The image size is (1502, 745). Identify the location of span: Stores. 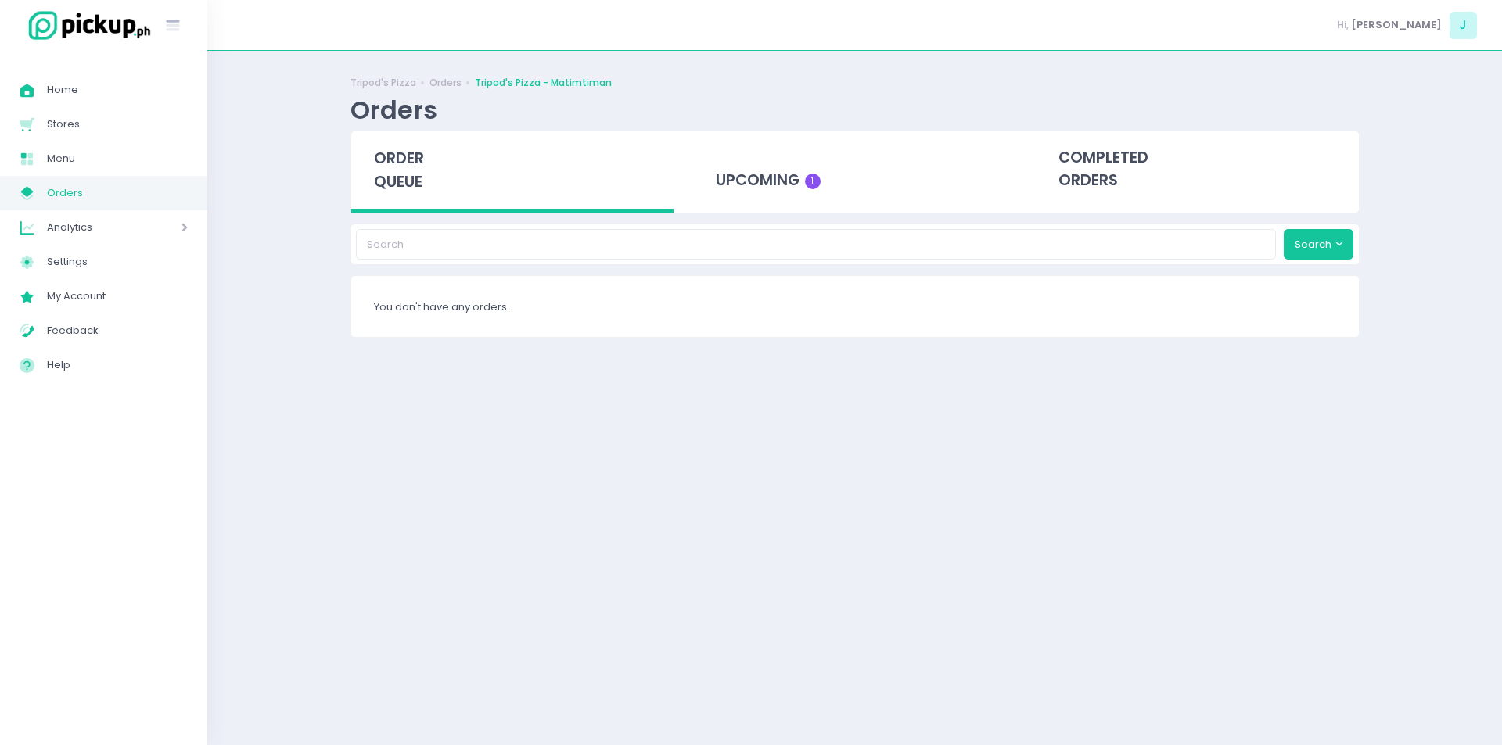
(117, 124).